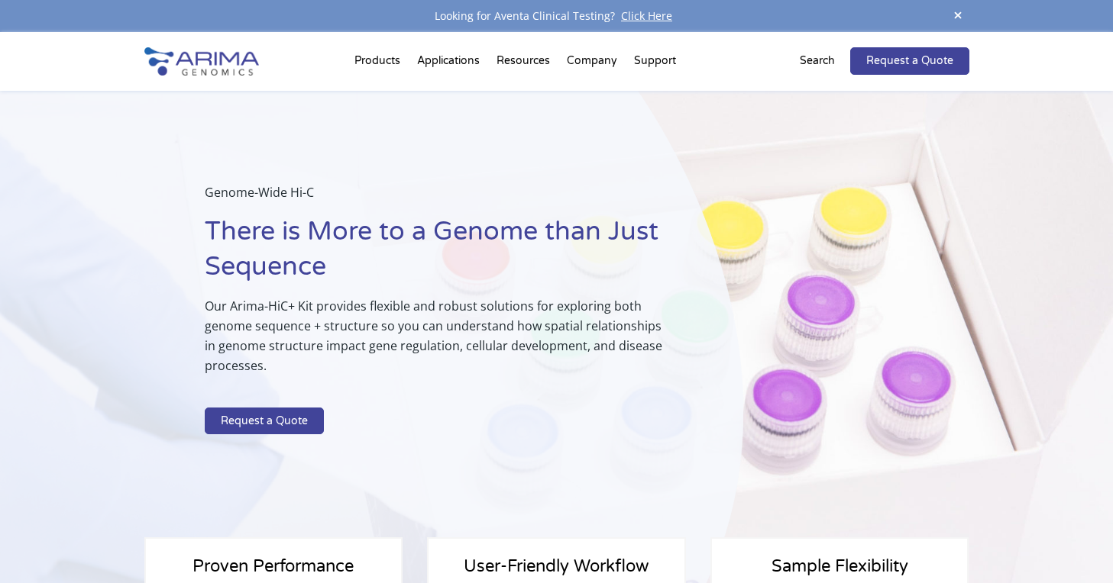  I want to click on a: Click Here, so click(646, 15).